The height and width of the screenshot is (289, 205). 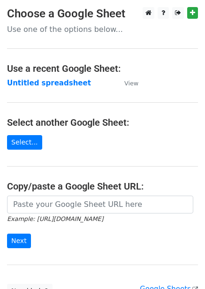 What do you see at coordinates (102, 14) in the screenshot?
I see `h3: Choose a Google Sheet` at bounding box center [102, 14].